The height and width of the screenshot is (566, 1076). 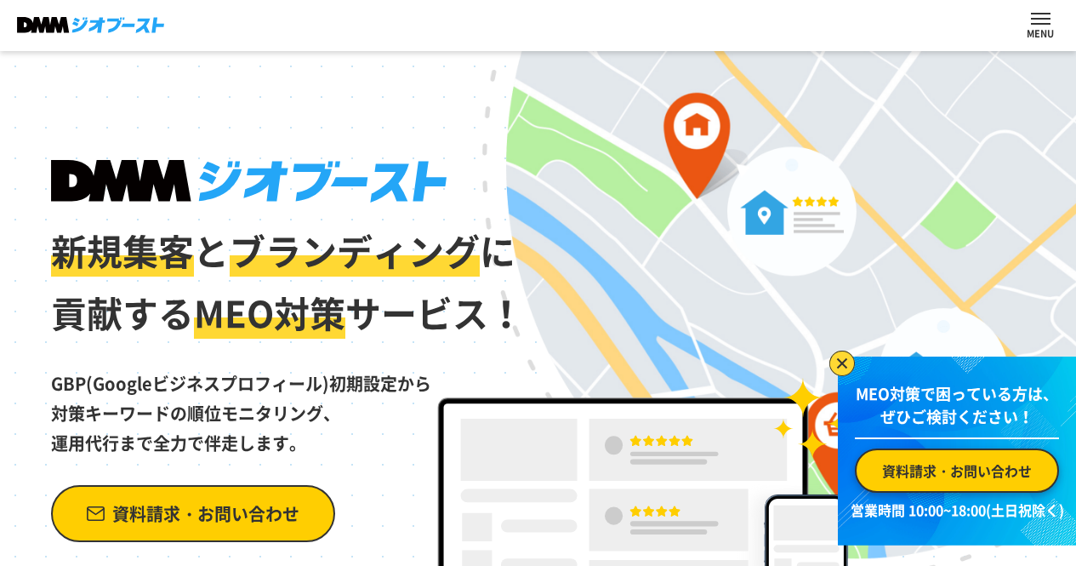 I want to click on span: ブランディング, so click(x=355, y=250).